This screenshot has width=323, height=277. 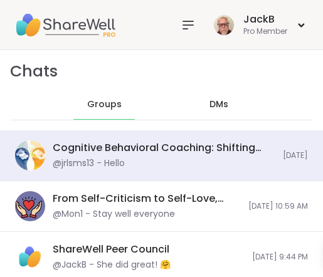 I want to click on div: Pro Member, so click(x=265, y=31).